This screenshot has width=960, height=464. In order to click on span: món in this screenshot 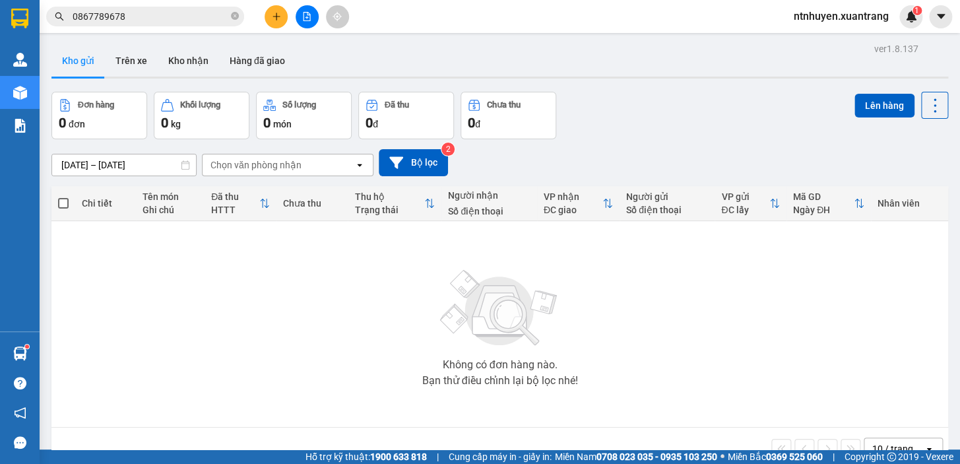, I will do `click(282, 124)`.